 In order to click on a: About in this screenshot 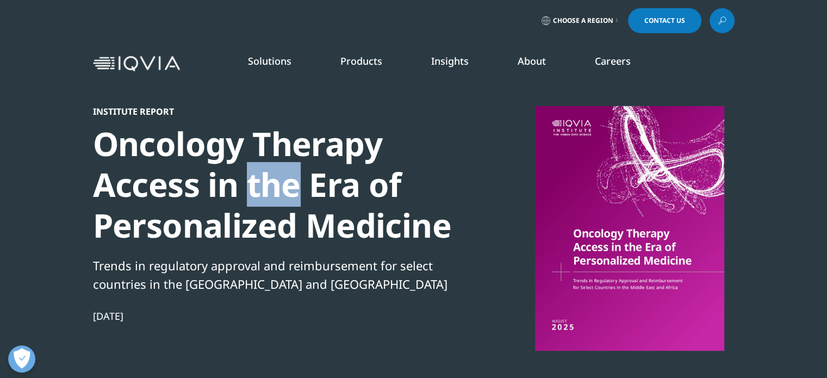, I will do `click(532, 61)`.